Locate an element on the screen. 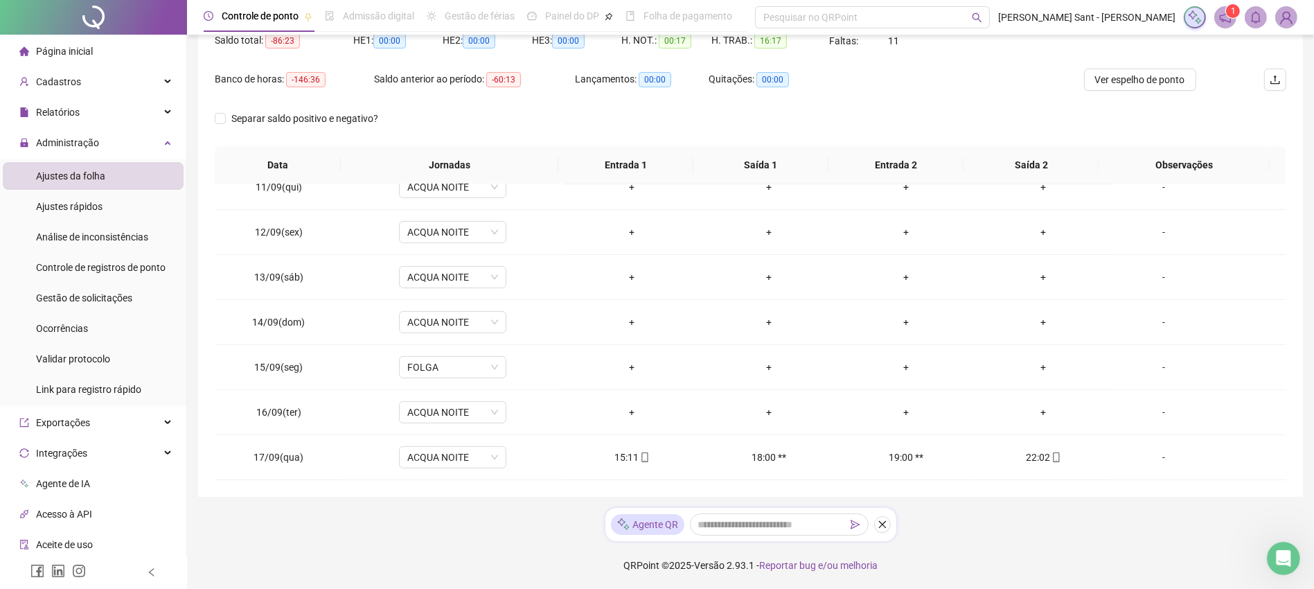 Image resolution: width=1314 pixels, height=589 pixels. div: 22:02 is located at coordinates (1043, 457).